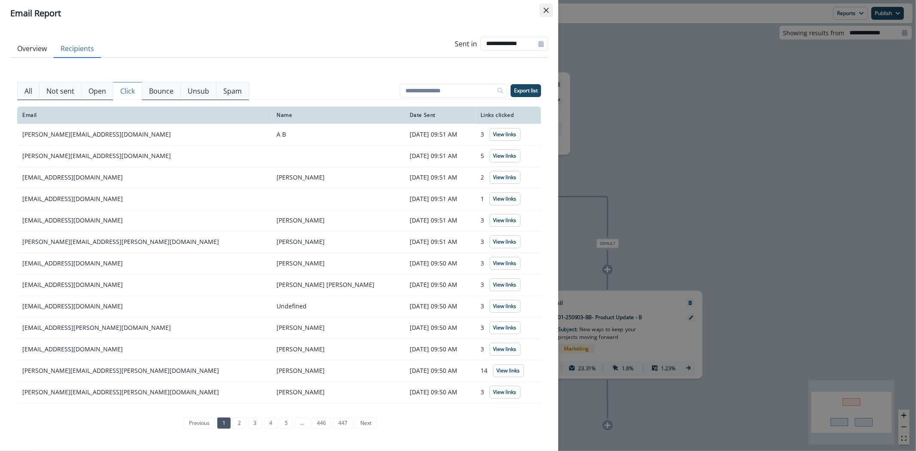 The image size is (916, 451). Describe the element at coordinates (198, 91) in the screenshot. I see `p: Unsub` at that location.